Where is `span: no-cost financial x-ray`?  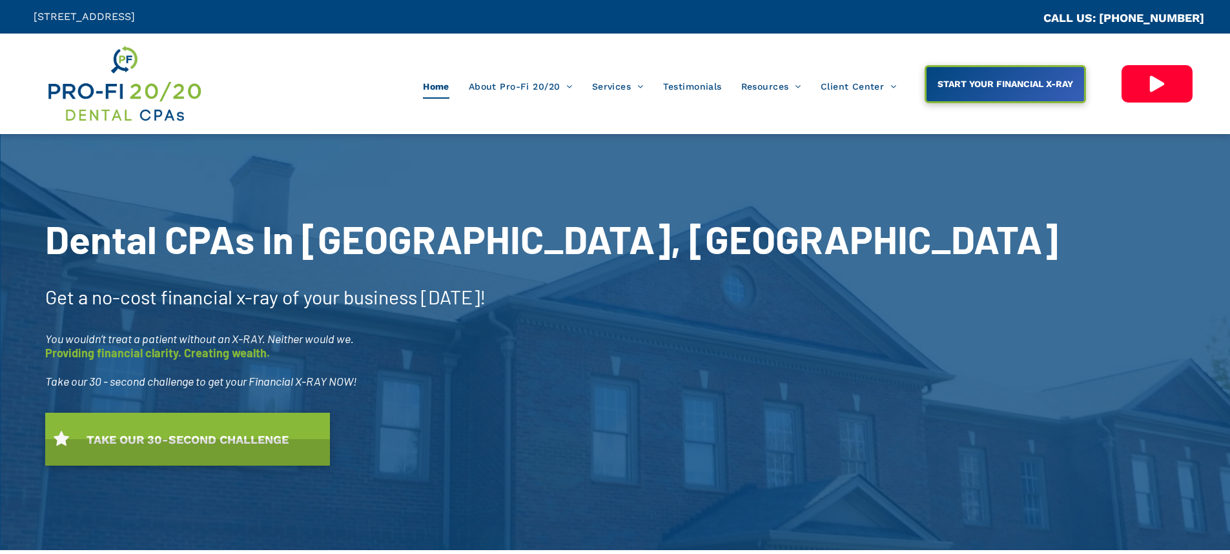 span: no-cost financial x-ray is located at coordinates (185, 297).